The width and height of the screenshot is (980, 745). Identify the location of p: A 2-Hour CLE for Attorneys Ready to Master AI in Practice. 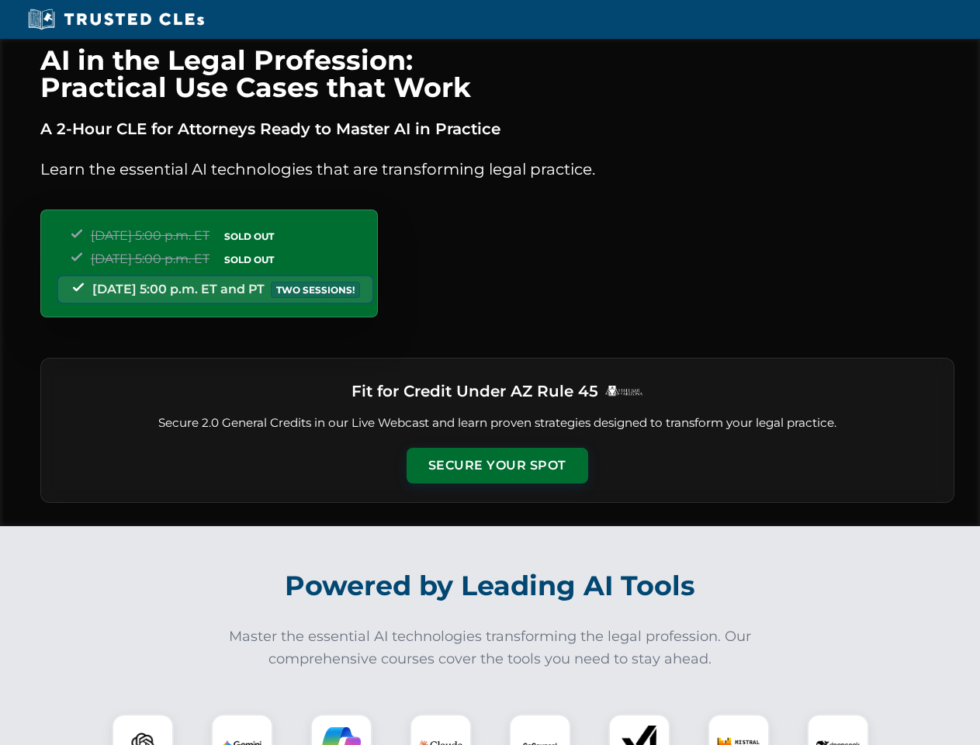
(497, 129).